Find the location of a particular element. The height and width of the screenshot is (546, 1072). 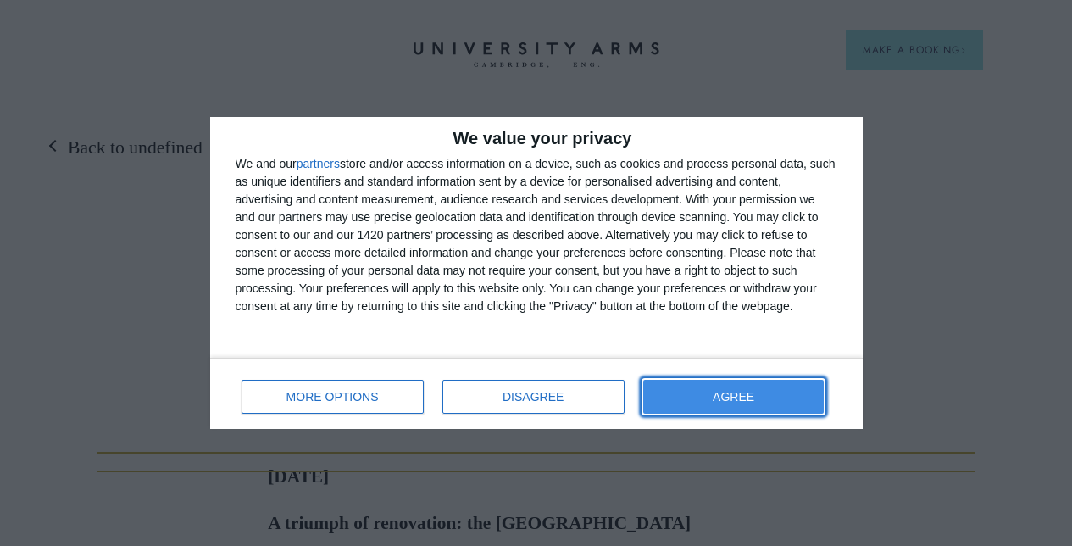

button: AGREE is located at coordinates (734, 396).